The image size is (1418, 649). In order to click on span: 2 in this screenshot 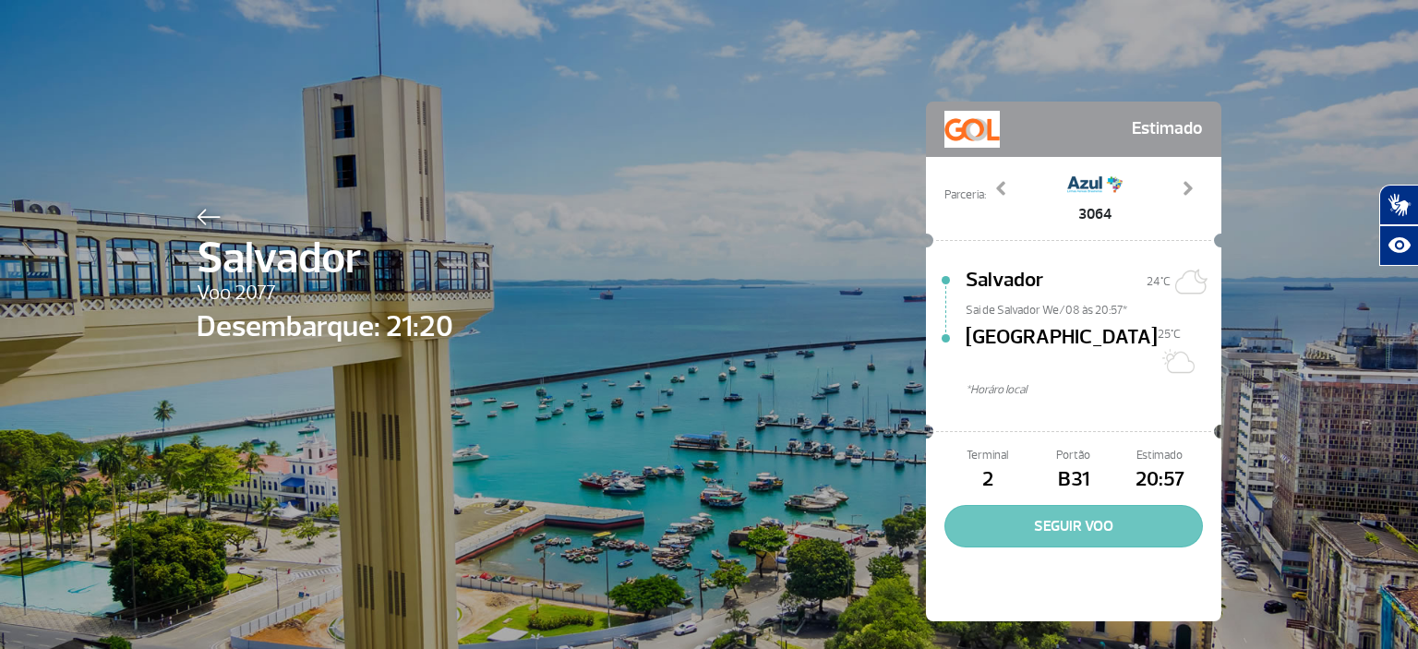, I will do `click(987, 480)`.